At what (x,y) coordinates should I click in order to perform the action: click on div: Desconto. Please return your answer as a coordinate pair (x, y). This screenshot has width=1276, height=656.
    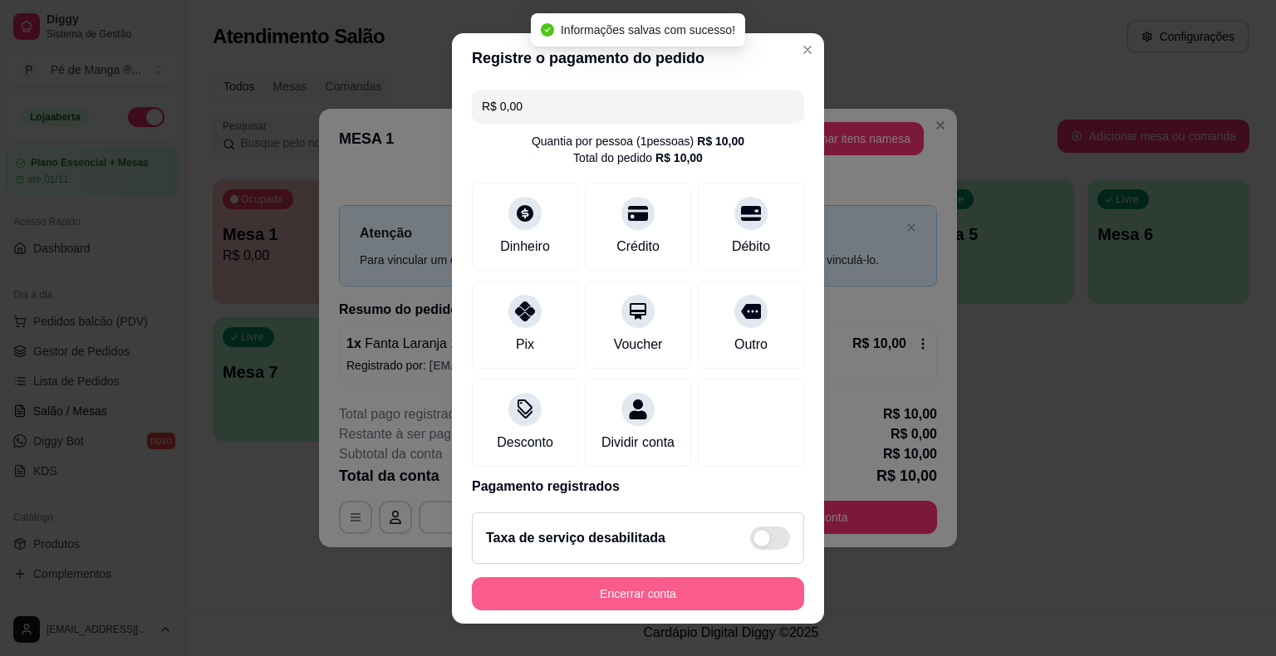
    Looking at the image, I should click on (525, 443).